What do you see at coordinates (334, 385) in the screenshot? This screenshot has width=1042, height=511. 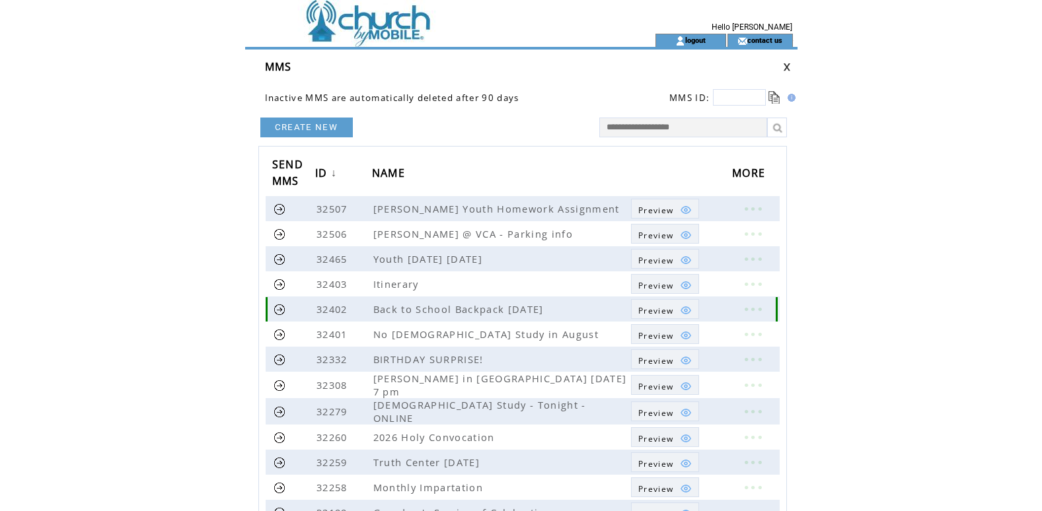 I see `span: 32308` at bounding box center [334, 385].